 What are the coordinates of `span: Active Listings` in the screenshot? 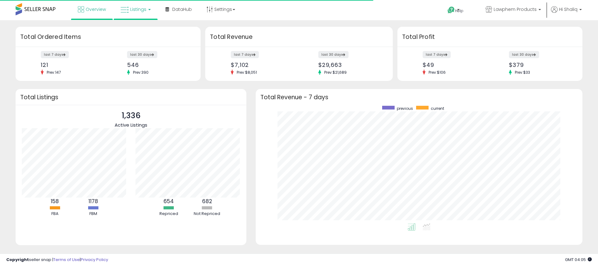 It's located at (131, 125).